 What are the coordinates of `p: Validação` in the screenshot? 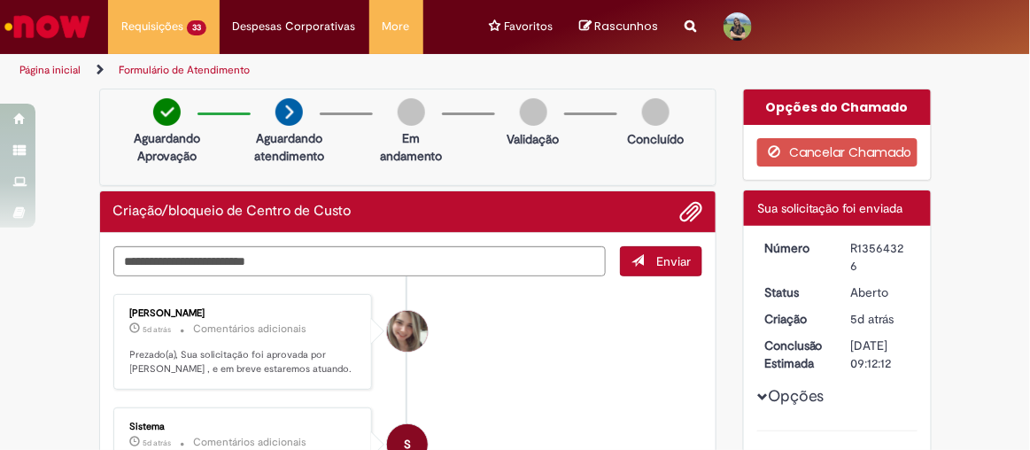 It's located at (533, 139).